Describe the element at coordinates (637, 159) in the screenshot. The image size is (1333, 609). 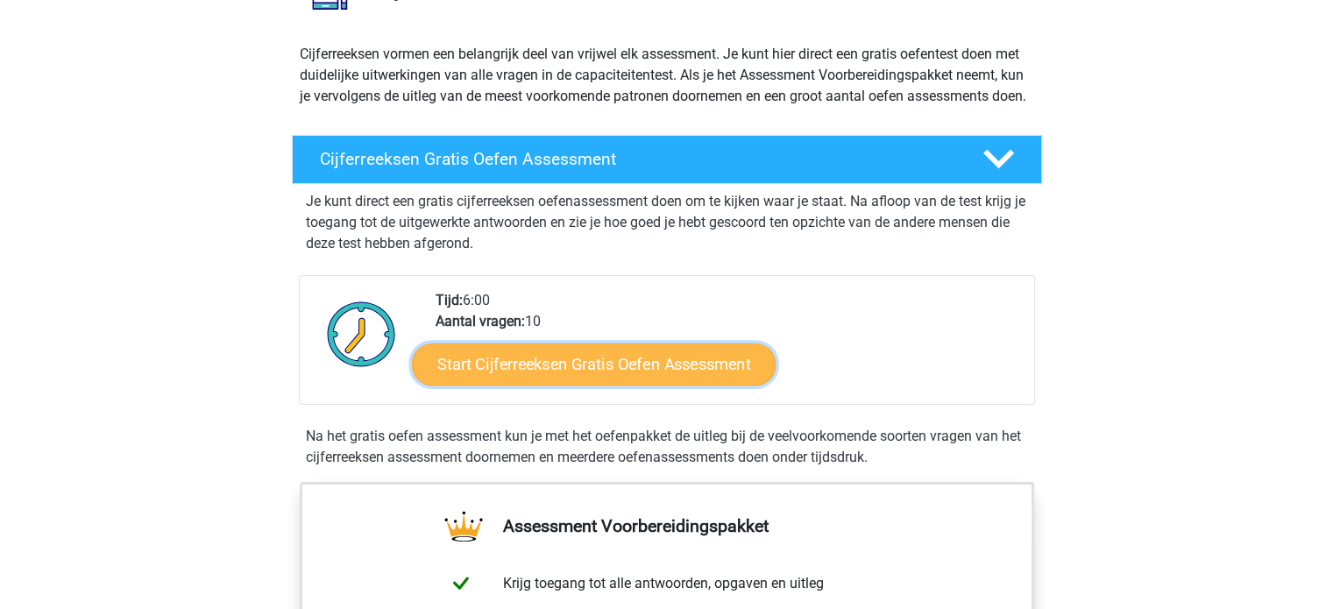
I see `h4: Cijferreeksen Gratis Oefen Assessment` at that location.